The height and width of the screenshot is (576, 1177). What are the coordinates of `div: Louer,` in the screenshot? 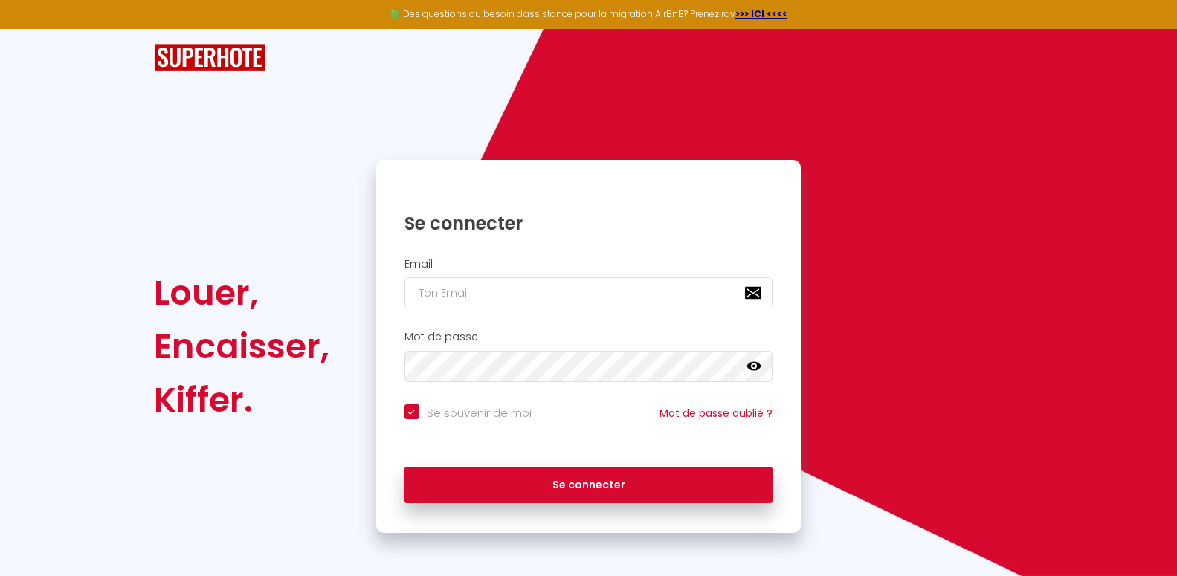 It's located at (242, 293).